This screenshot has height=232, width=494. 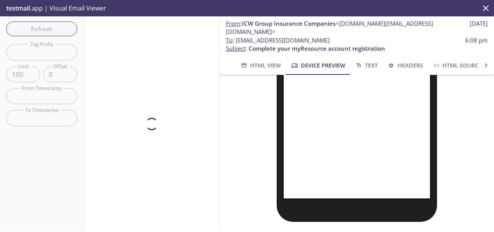 I want to click on span: Subject, so click(x=236, y=48).